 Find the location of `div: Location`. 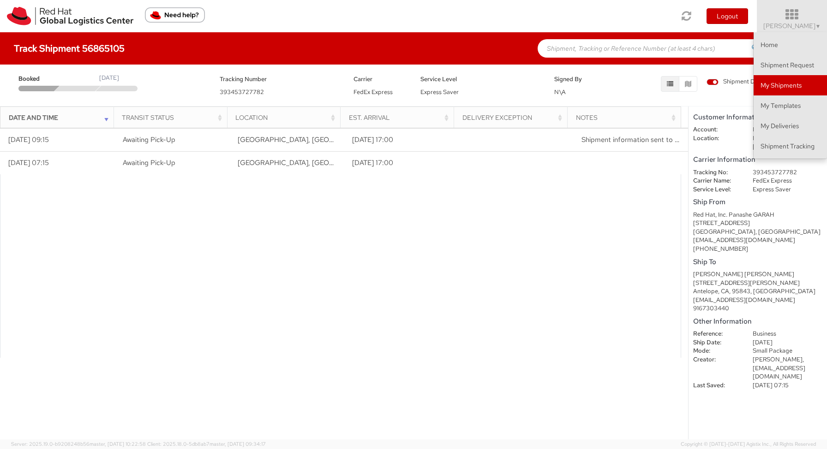

div: Location is located at coordinates (286, 118).